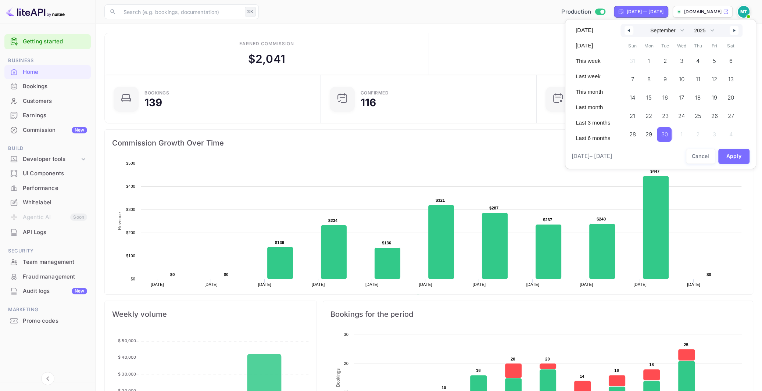 The height and width of the screenshot is (391, 762). What do you see at coordinates (731, 46) in the screenshot?
I see `span: Sat` at bounding box center [731, 46].